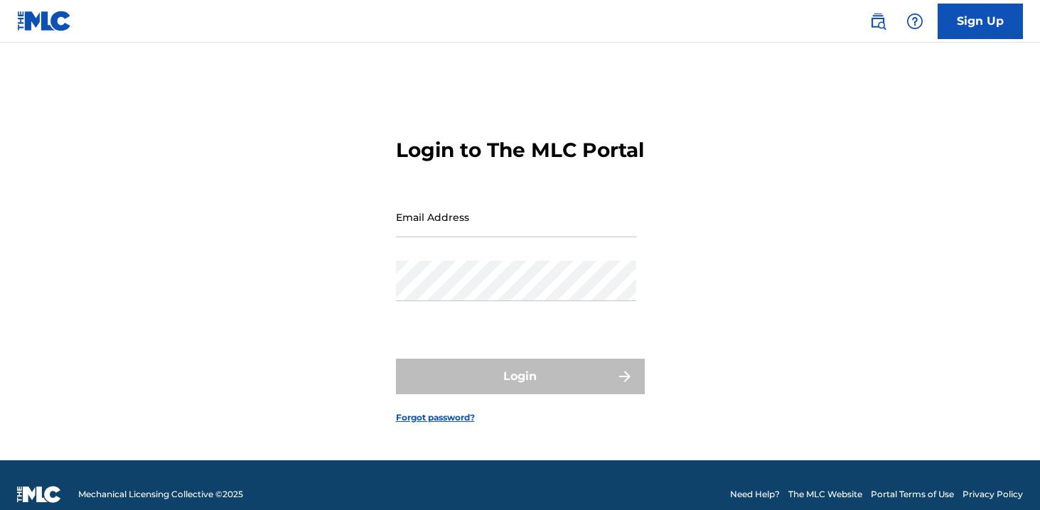  I want to click on a: Portal Terms of Use, so click(912, 495).